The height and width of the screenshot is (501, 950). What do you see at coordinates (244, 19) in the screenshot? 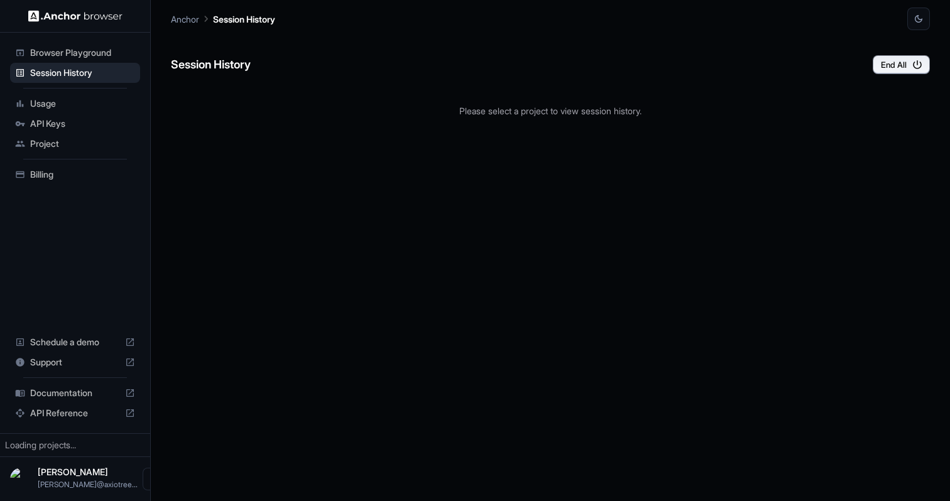
I see `p: Session History` at bounding box center [244, 19].